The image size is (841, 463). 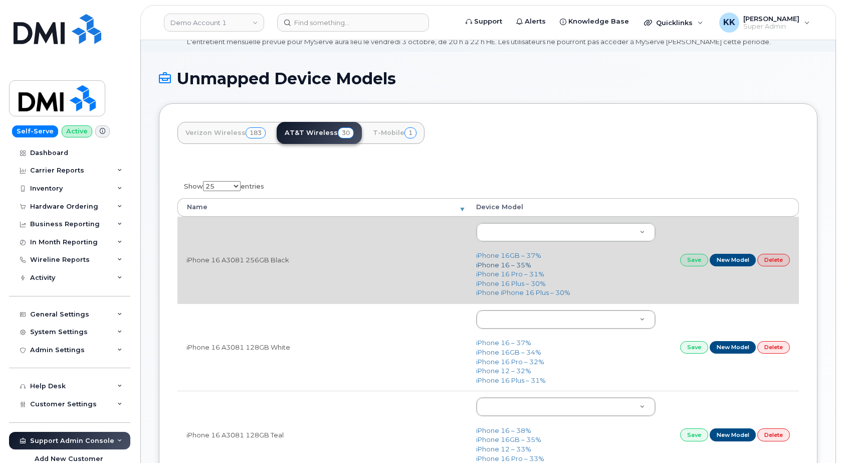 I want to click on th: Name: activate to sort column ascending, so click(x=322, y=207).